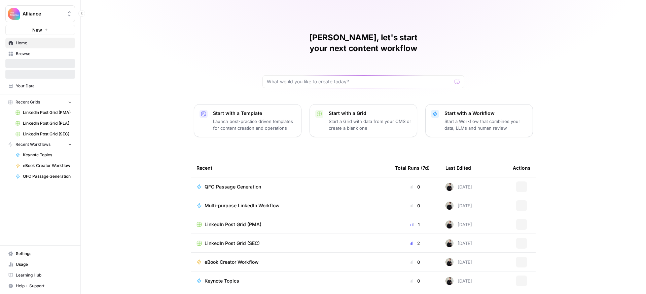  Describe the element at coordinates (43, 14) in the screenshot. I see `span: Alliance` at that location.